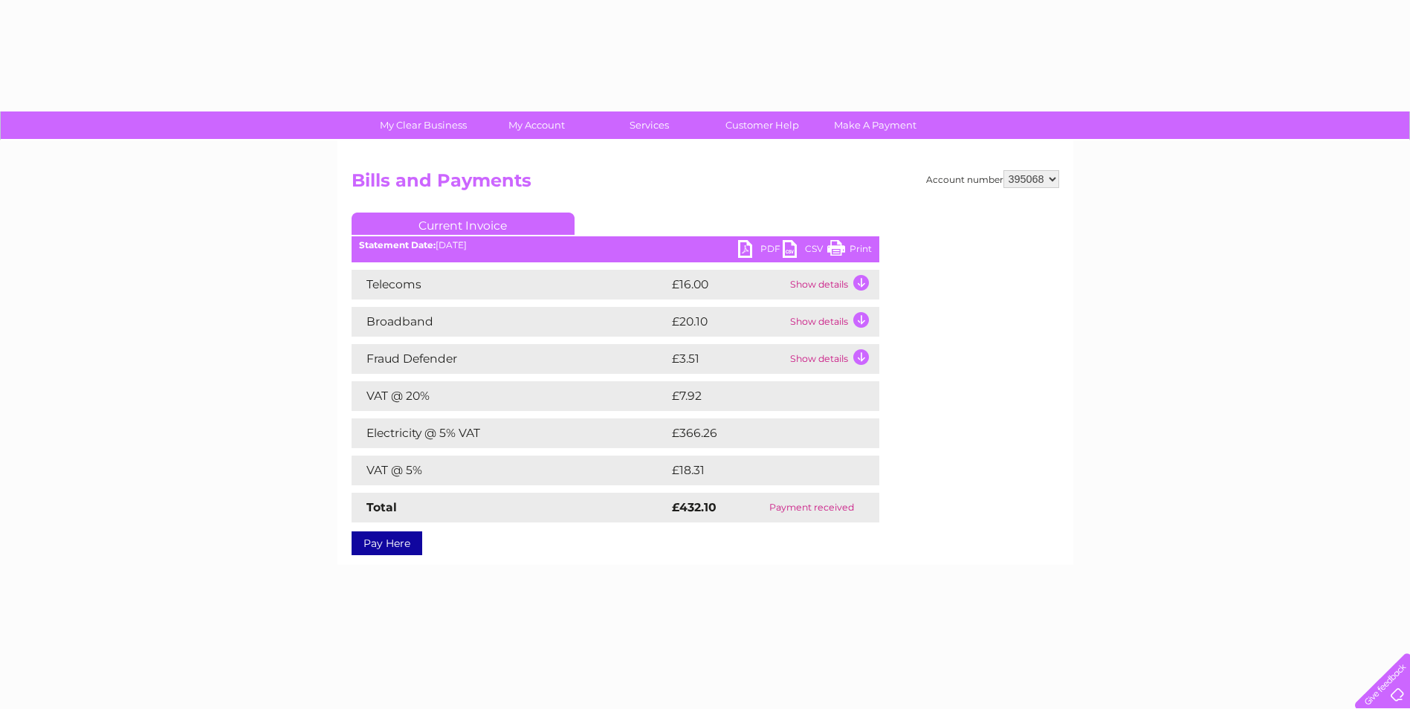 This screenshot has width=1410, height=709. Describe the element at coordinates (992, 179) in the screenshot. I see `div: Account number` at that location.